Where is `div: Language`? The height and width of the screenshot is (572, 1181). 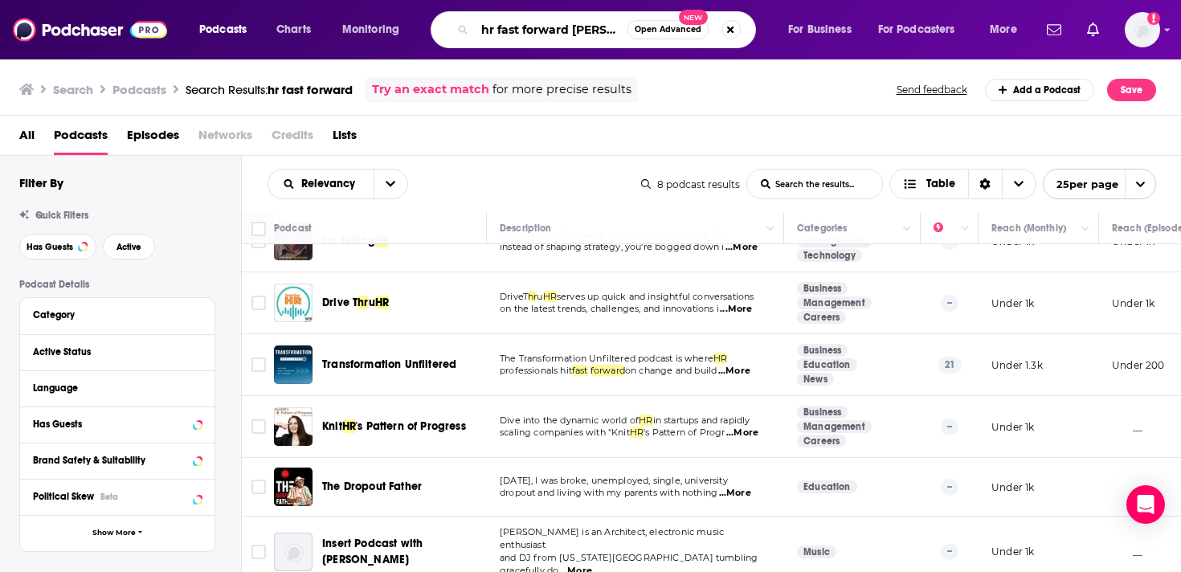 div: Language is located at coordinates (112, 388).